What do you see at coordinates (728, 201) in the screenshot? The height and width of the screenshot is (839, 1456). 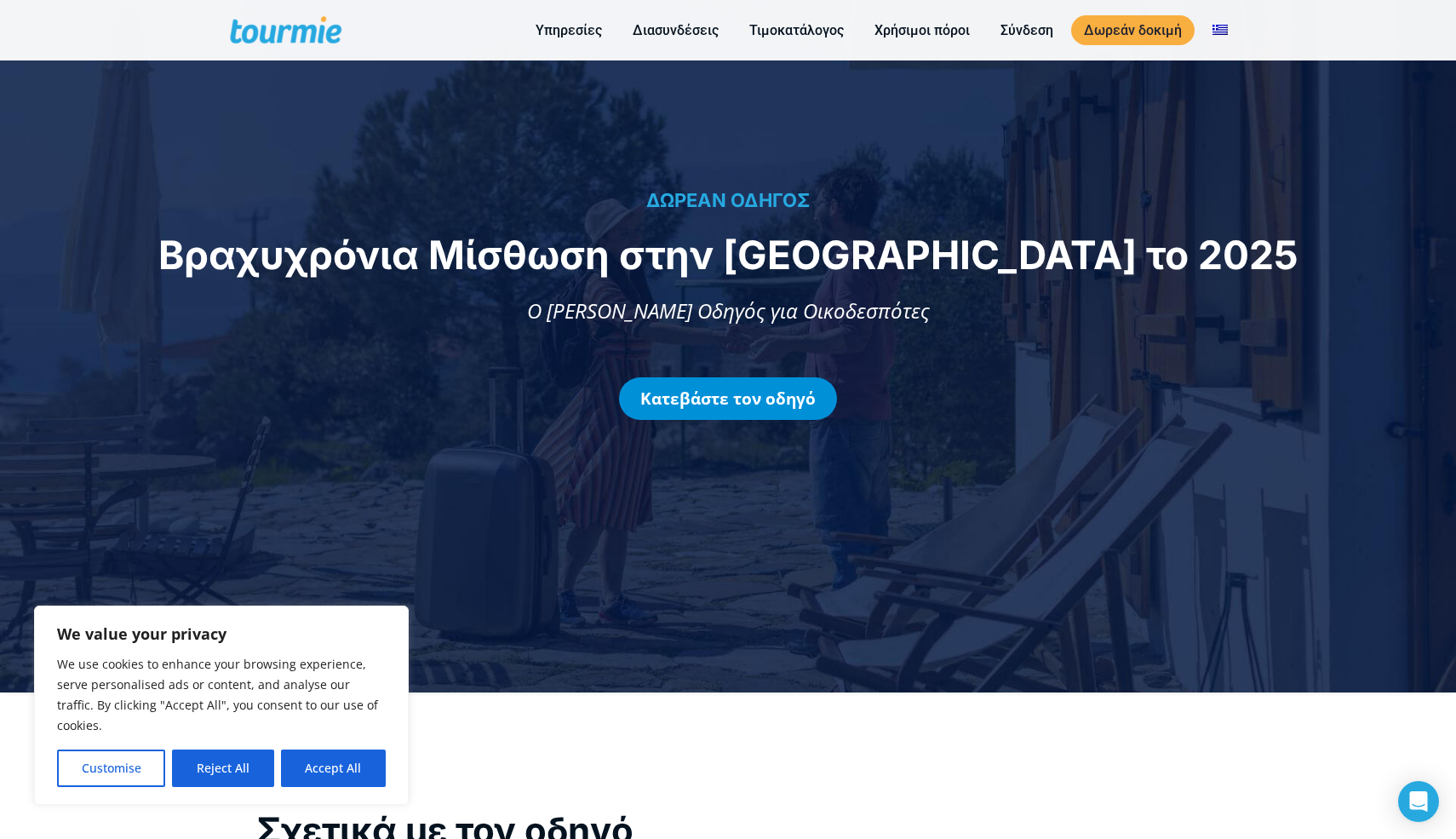 I see `span: ΔΩΡΕΑΝ ΟΔΗΓΟΣ` at bounding box center [728, 201].